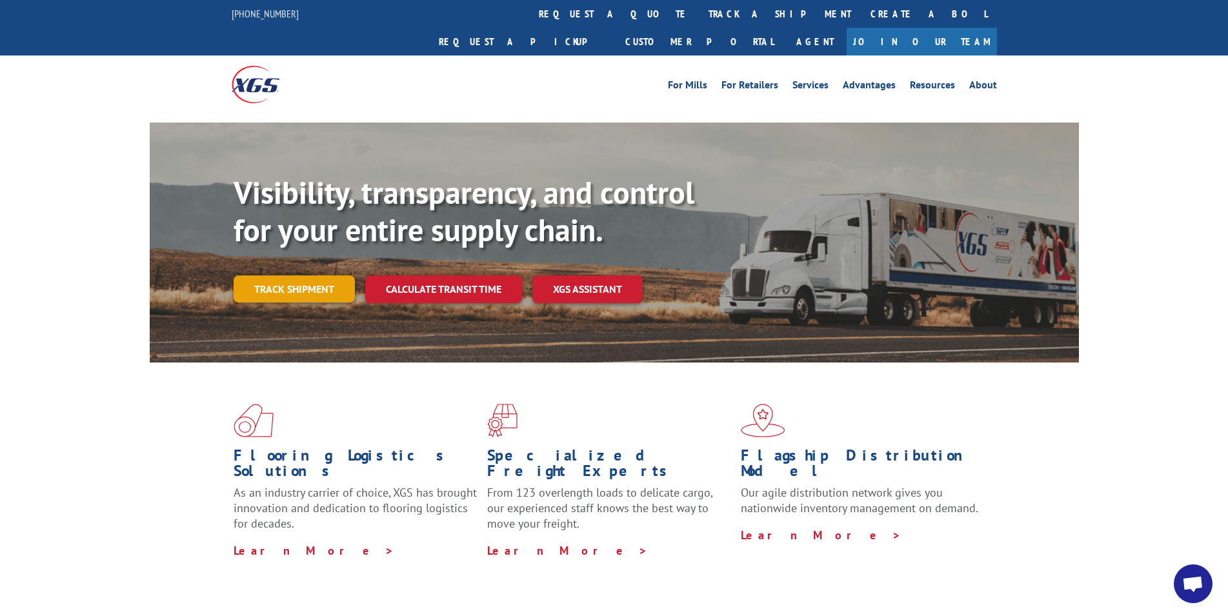 Image resolution: width=1228 pixels, height=616 pixels. Describe the element at coordinates (522, 41) in the screenshot. I see `a: Request a pickup` at that location.